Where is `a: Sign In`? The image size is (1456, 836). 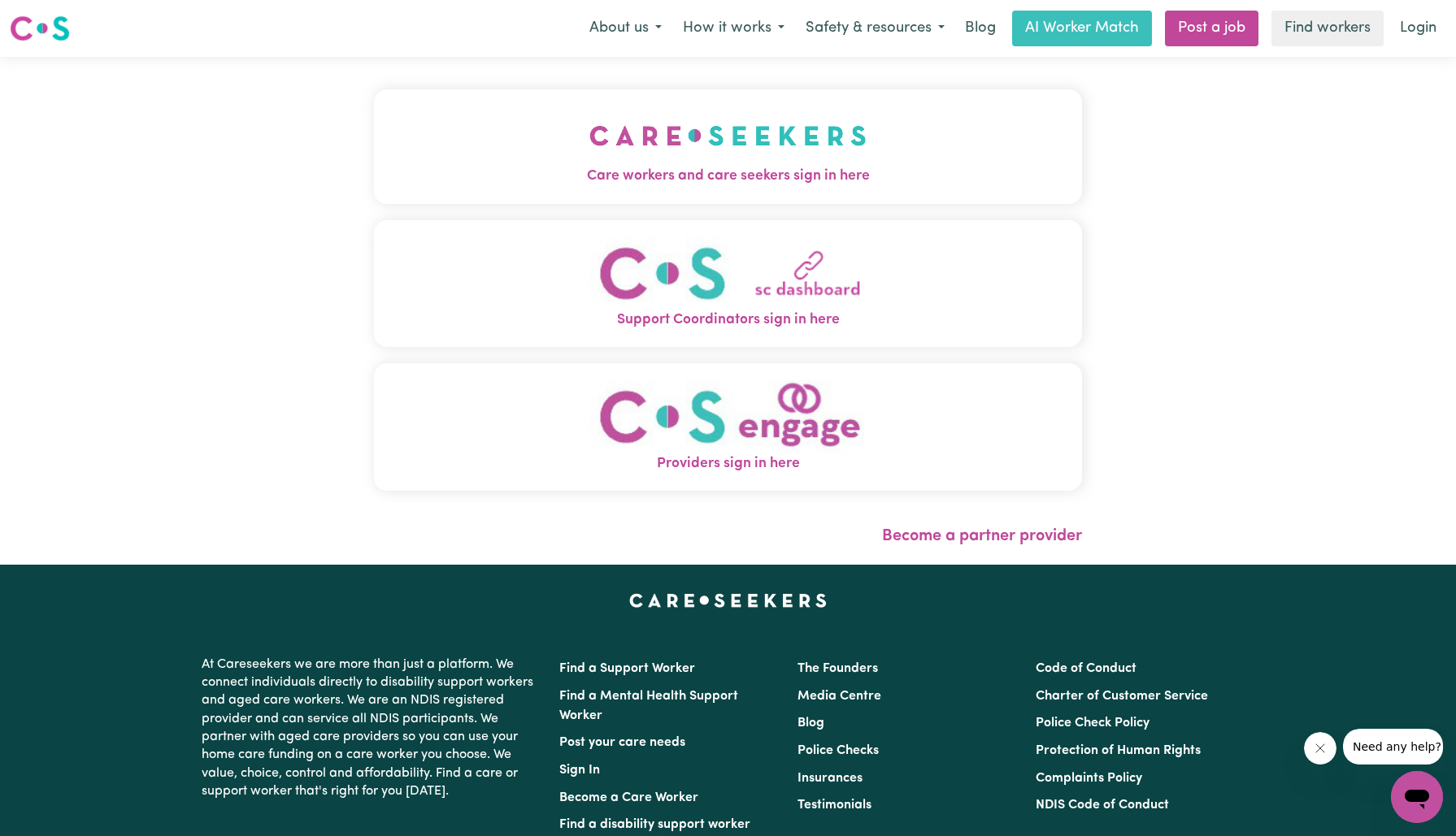 a: Sign In is located at coordinates (579, 770).